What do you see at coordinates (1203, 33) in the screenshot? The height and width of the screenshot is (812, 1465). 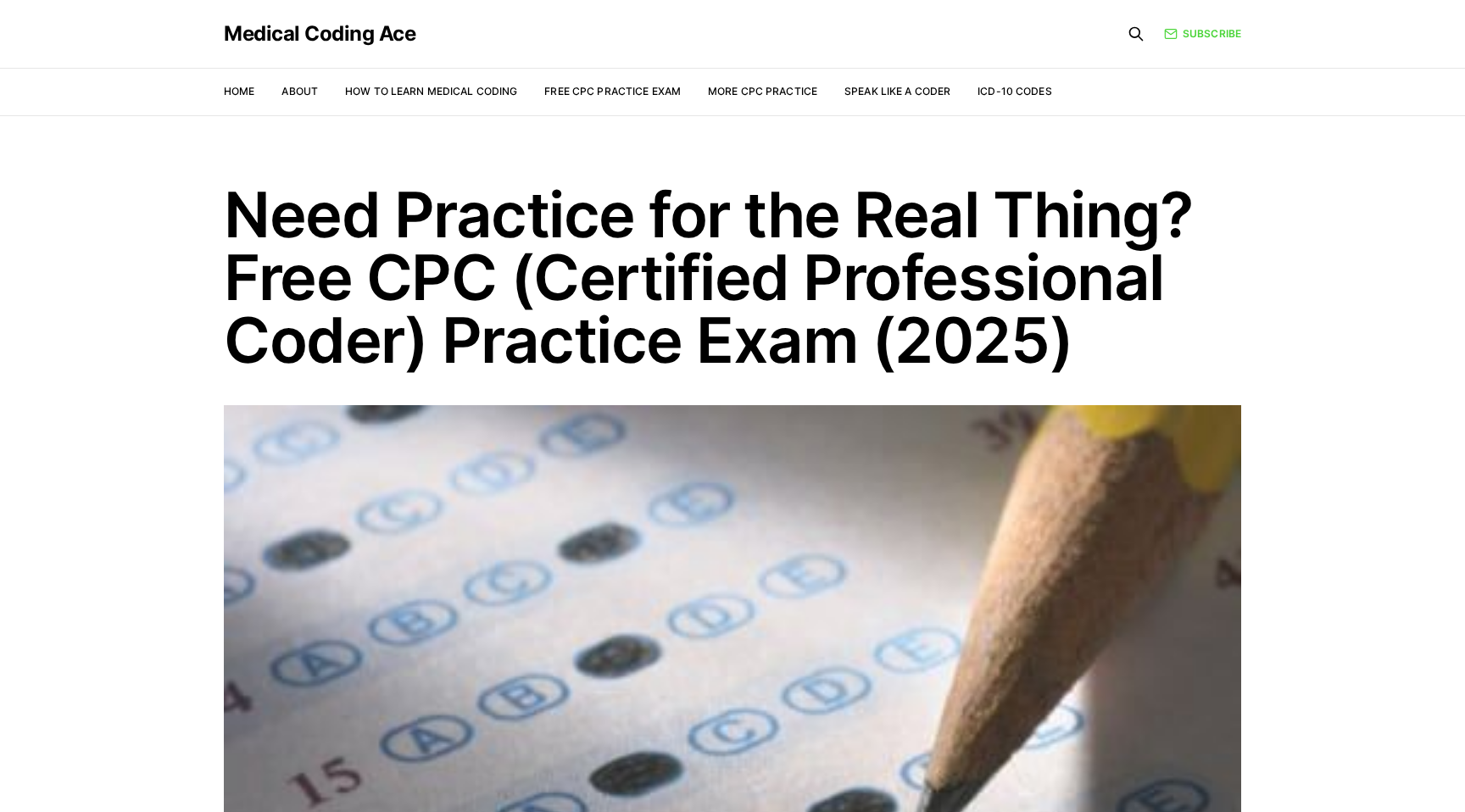 I see `a: Subscribe` at bounding box center [1203, 33].